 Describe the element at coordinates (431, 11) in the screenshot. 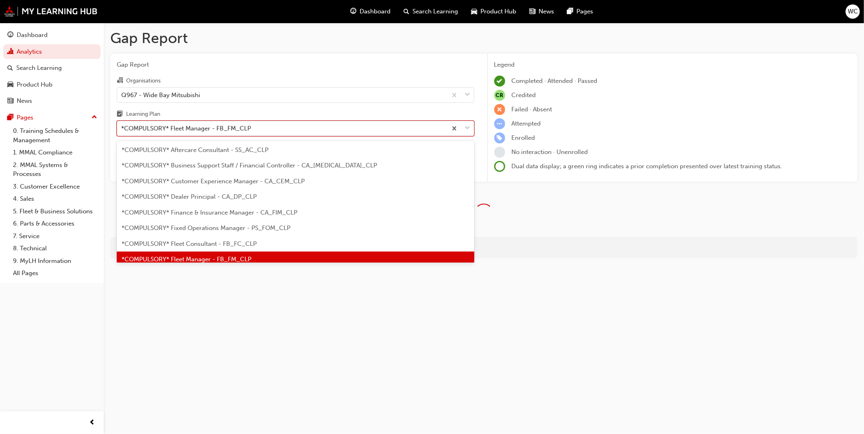

I see `a: search-iconSearch Learning` at that location.